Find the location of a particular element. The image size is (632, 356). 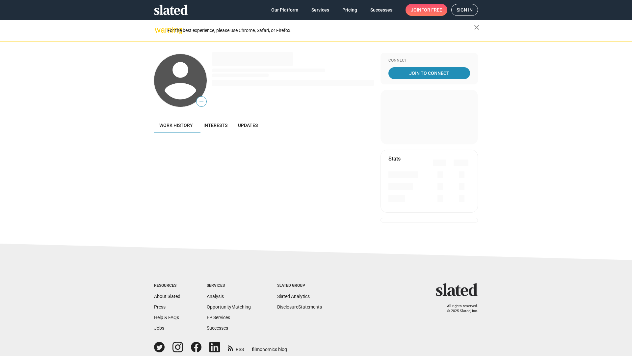

a: DisclosureStatements is located at coordinates (300, 307).